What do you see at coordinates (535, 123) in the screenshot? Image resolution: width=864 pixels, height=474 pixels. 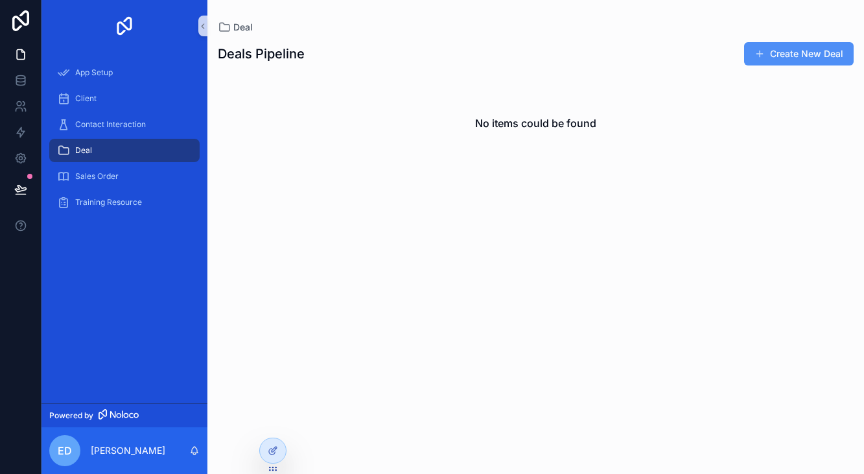 I see `h2: No items could be found` at bounding box center [535, 123].